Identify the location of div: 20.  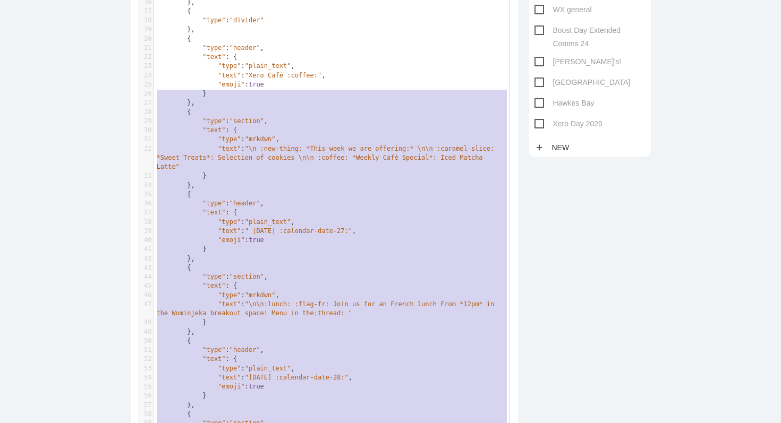
(146, 39).